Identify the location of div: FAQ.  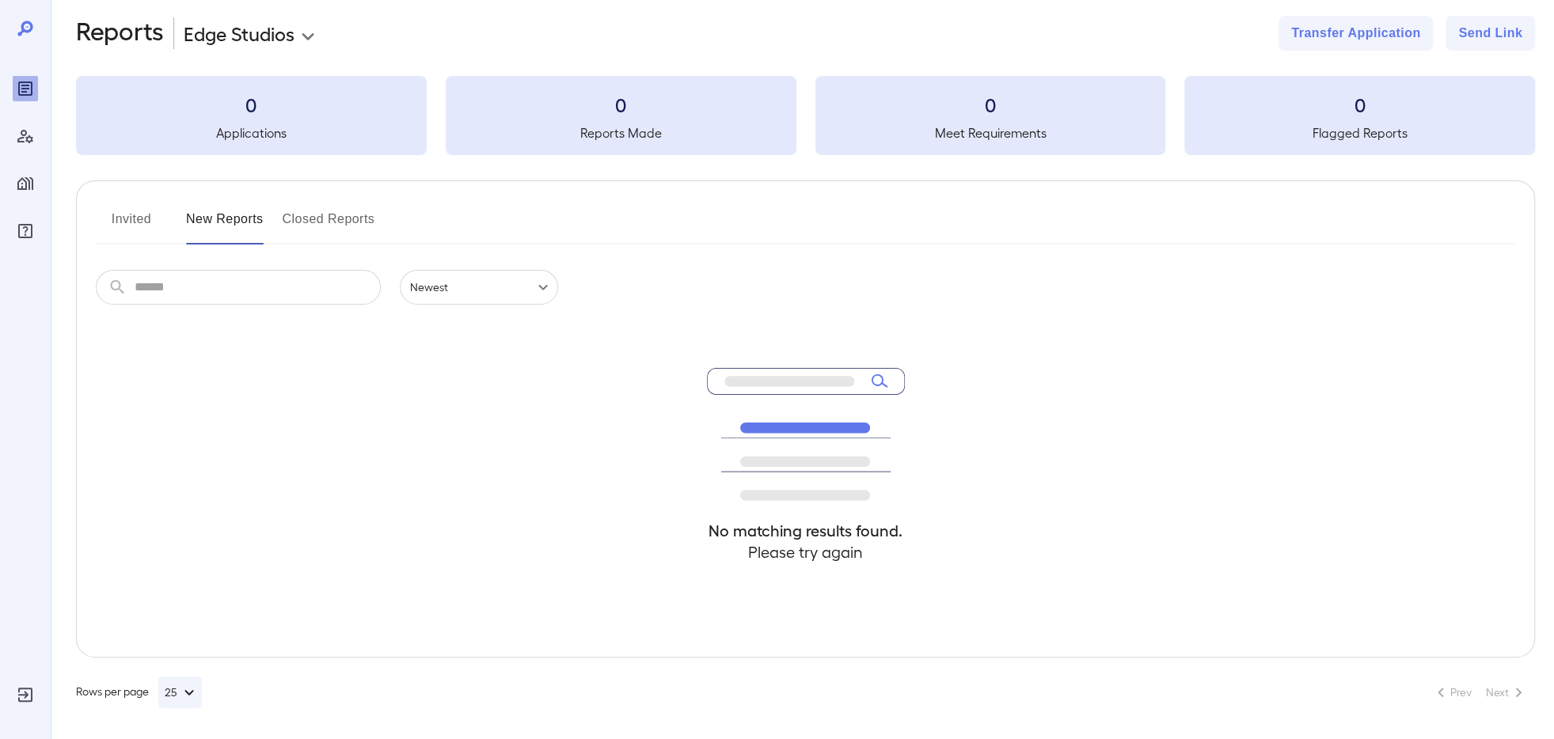
(25, 231).